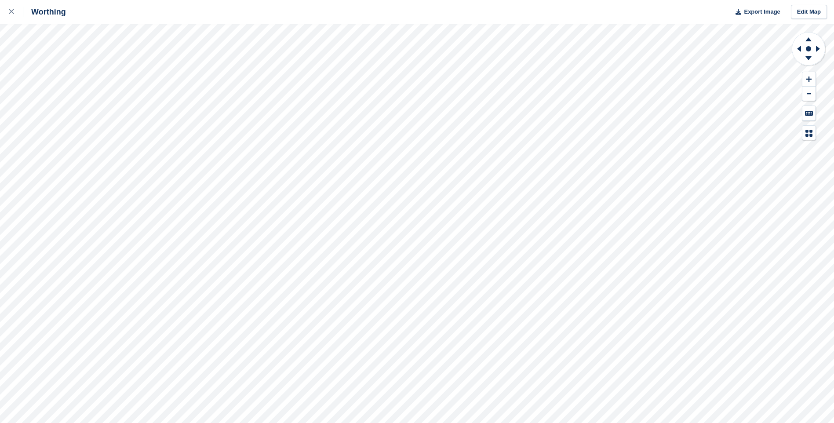  Describe the element at coordinates (809, 12) in the screenshot. I see `a: Edit Map` at that location.